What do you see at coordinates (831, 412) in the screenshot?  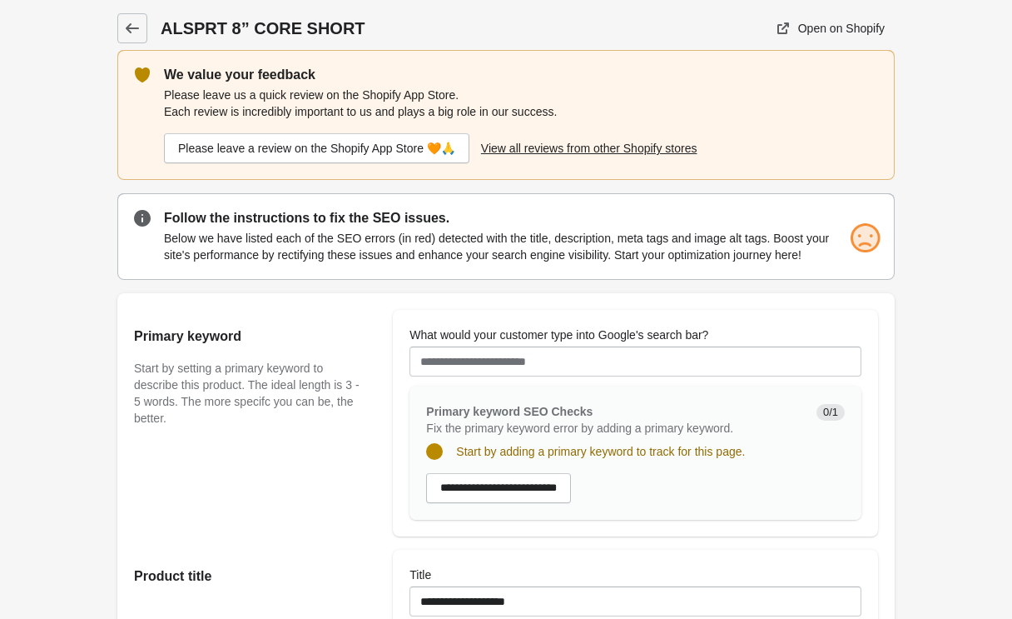 I see `span: 0/1` at bounding box center [831, 412].